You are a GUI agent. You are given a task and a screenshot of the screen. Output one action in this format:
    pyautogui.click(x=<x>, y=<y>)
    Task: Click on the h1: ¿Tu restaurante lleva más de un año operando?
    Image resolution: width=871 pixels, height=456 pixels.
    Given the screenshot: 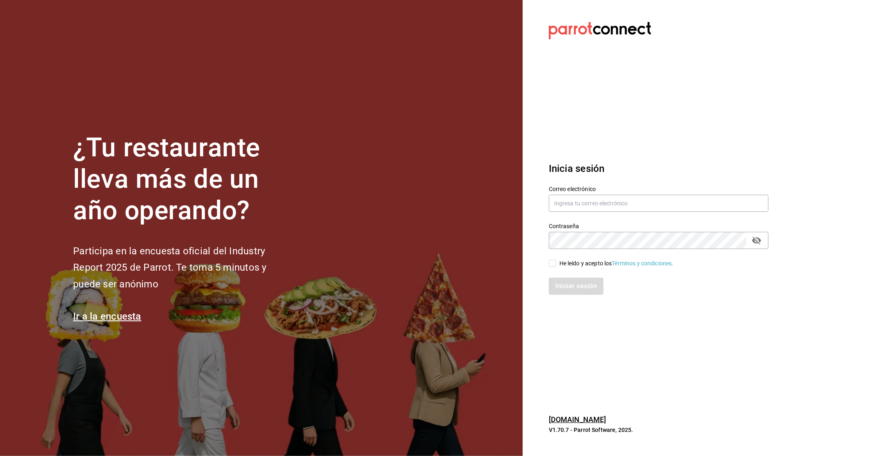 What is the action you would take?
    pyautogui.click(x=183, y=179)
    